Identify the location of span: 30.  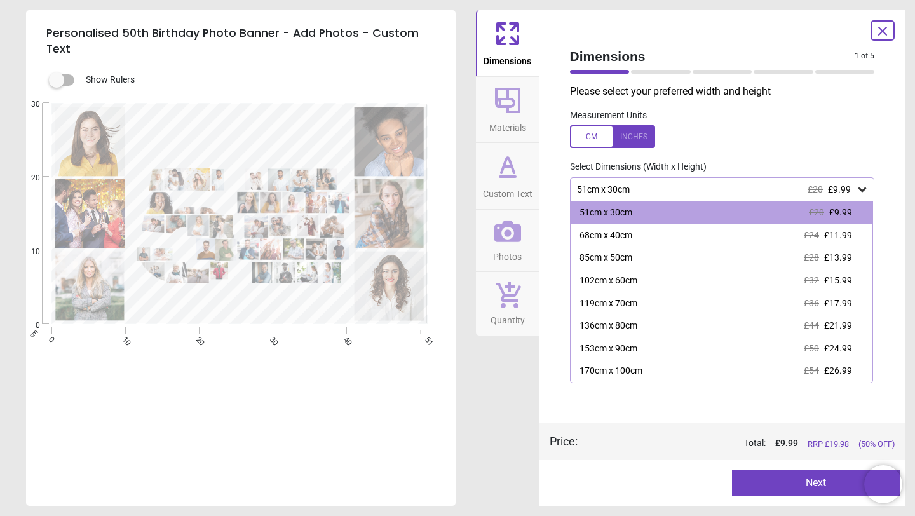
(28, 104).